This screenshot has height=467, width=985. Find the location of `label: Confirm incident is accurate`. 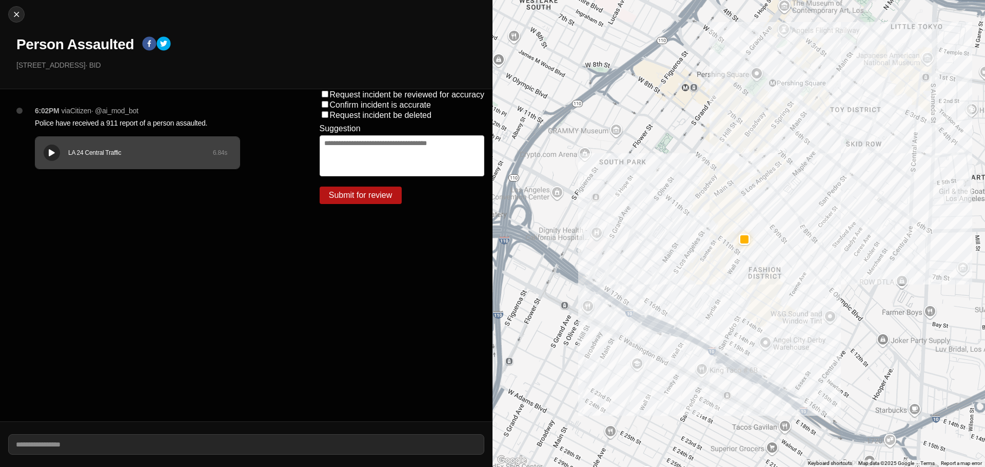

label: Confirm incident is accurate is located at coordinates (380, 105).